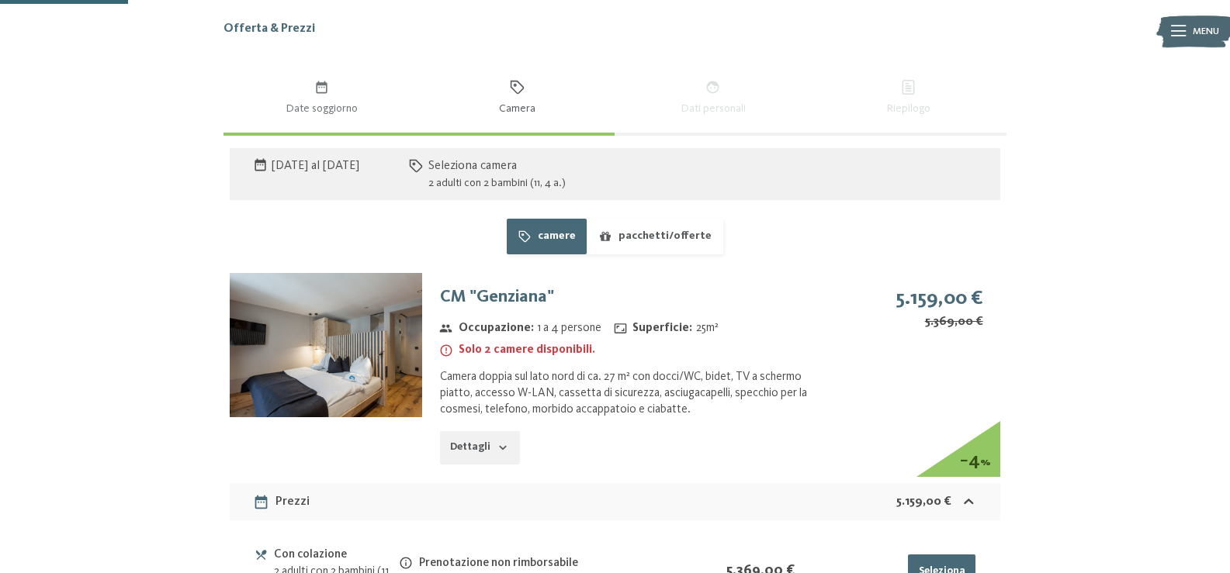  What do you see at coordinates (486, 328) in the screenshot?
I see `strong: Occupazione :` at bounding box center [486, 328].